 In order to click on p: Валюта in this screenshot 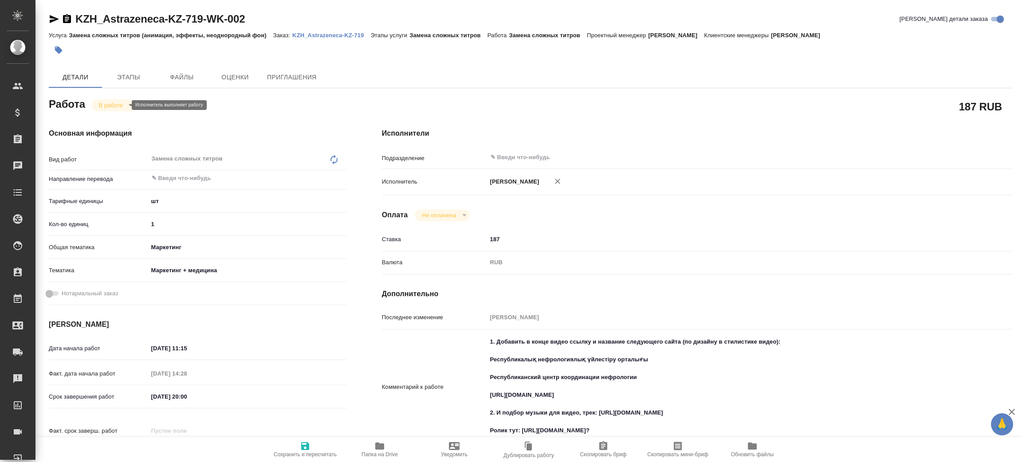, I will do `click(434, 263)`.